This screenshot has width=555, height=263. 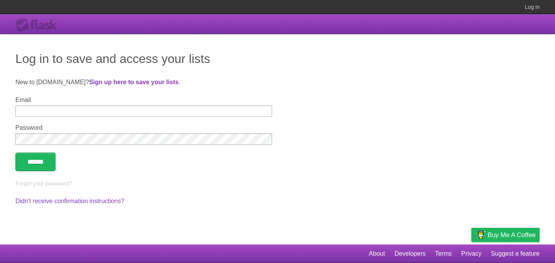 What do you see at coordinates (410, 253) in the screenshot?
I see `a: Developers` at bounding box center [410, 253].